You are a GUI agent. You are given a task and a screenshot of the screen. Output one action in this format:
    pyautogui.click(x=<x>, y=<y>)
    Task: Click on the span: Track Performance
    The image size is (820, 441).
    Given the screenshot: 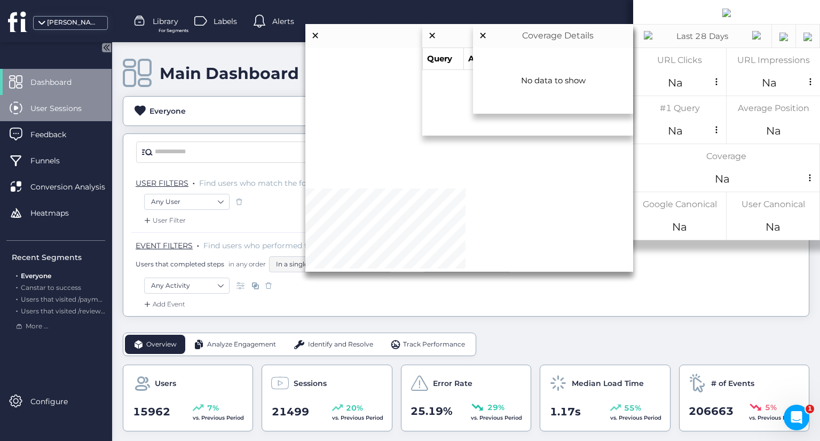 What is the action you would take?
    pyautogui.click(x=434, y=344)
    